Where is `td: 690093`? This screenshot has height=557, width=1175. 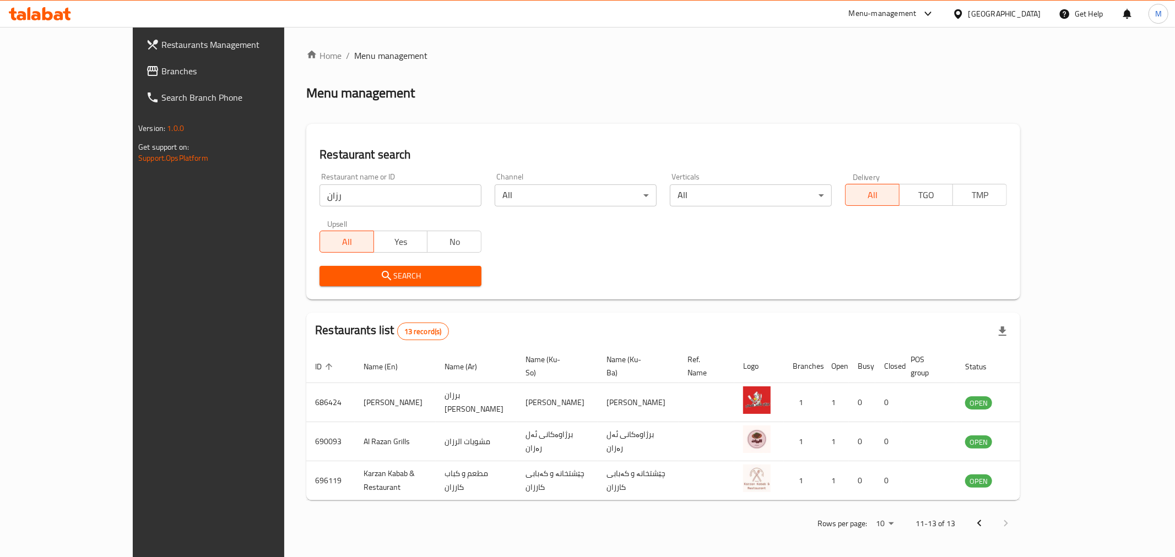
td: 690093 is located at coordinates (330, 442).